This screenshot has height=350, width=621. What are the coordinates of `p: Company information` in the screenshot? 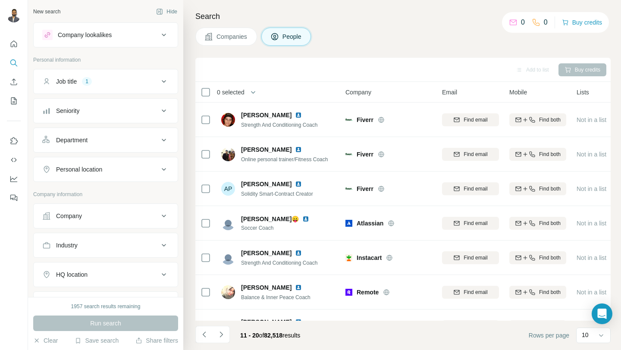 It's located at (106, 194).